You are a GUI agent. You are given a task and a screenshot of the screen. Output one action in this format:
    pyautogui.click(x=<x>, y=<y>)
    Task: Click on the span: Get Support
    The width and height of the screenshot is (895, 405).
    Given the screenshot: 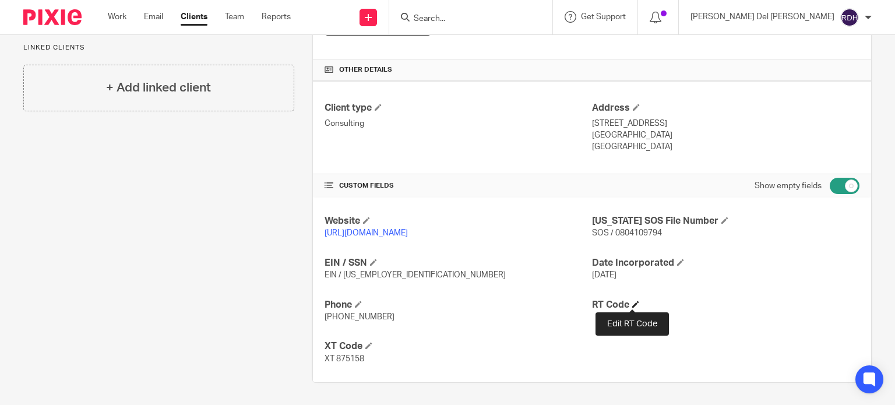 What is the action you would take?
    pyautogui.click(x=603, y=17)
    